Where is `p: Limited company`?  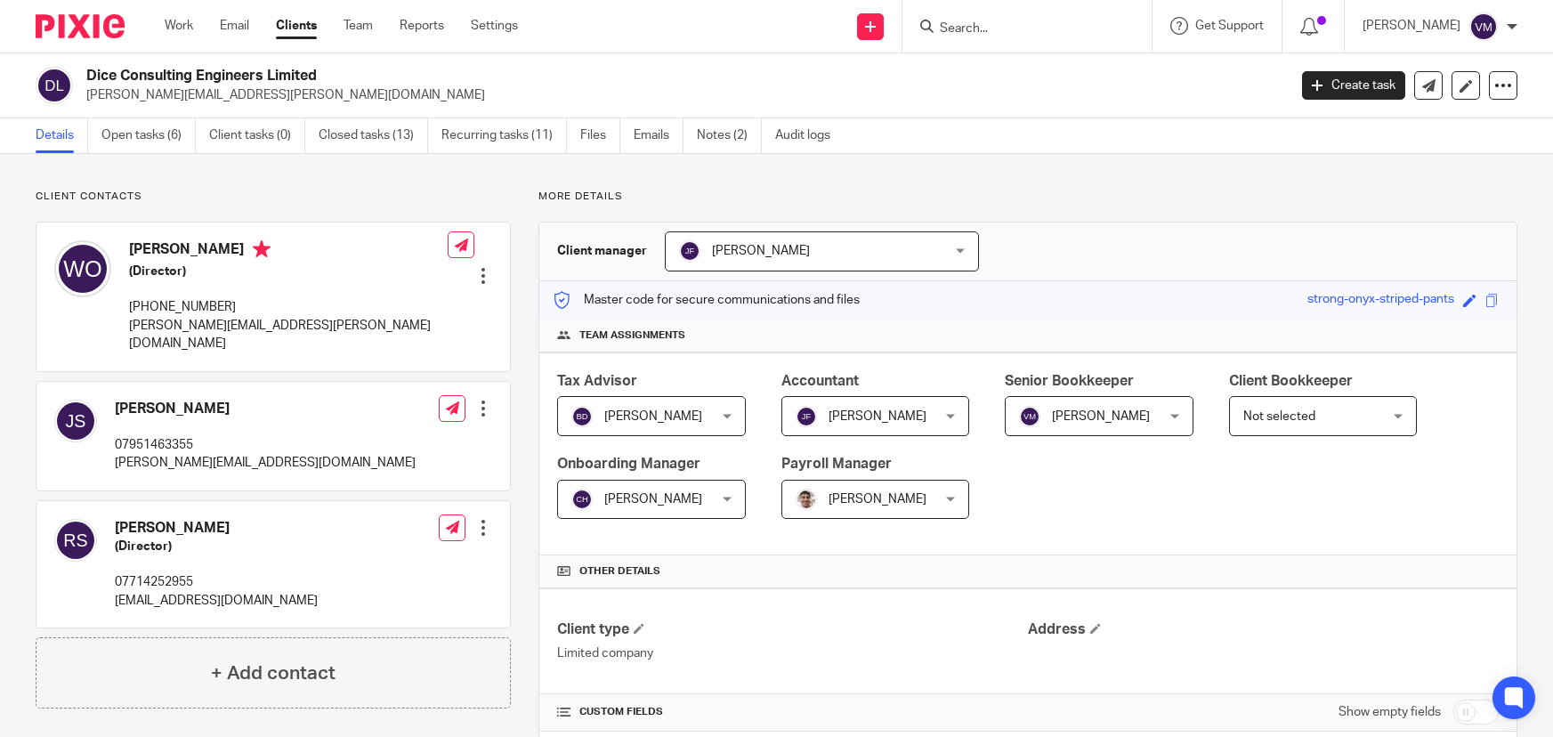 p: Limited company is located at coordinates (792, 653).